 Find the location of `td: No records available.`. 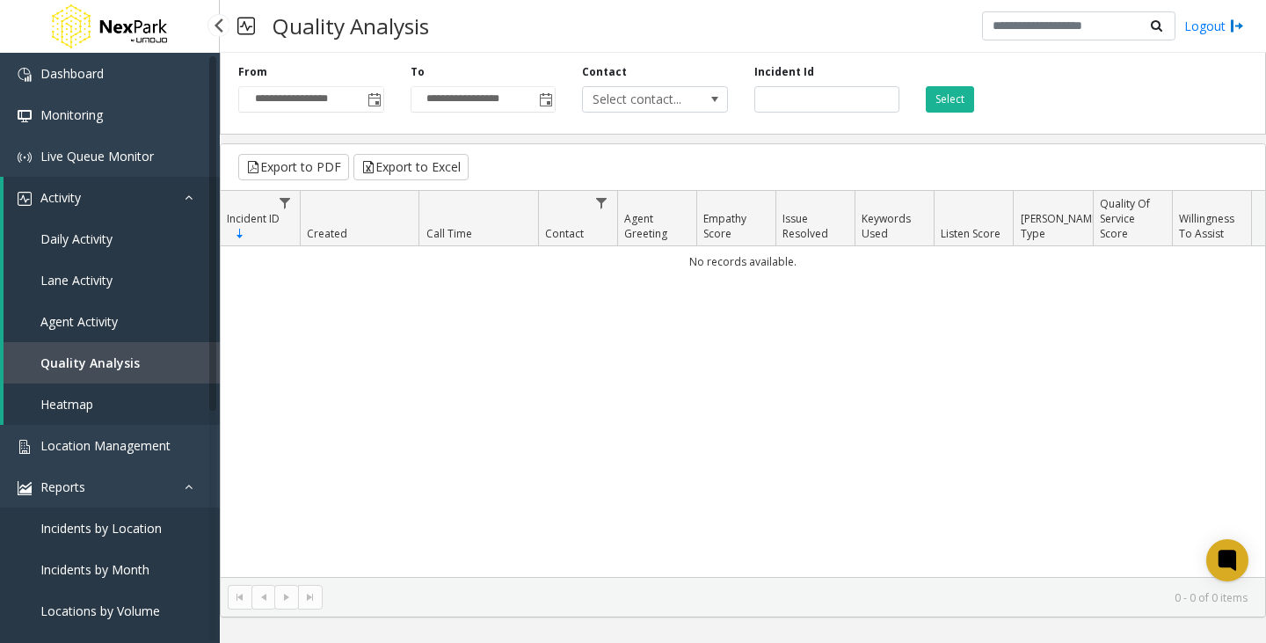

td: No records available. is located at coordinates (743, 261).